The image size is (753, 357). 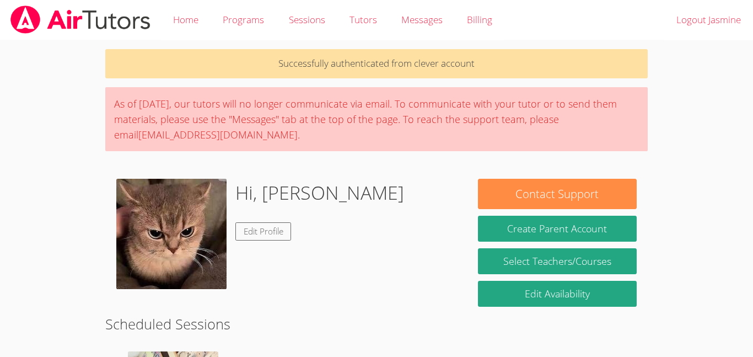 What do you see at coordinates (557, 261) in the screenshot?
I see `a: Select Teachers/Courses` at bounding box center [557, 261].